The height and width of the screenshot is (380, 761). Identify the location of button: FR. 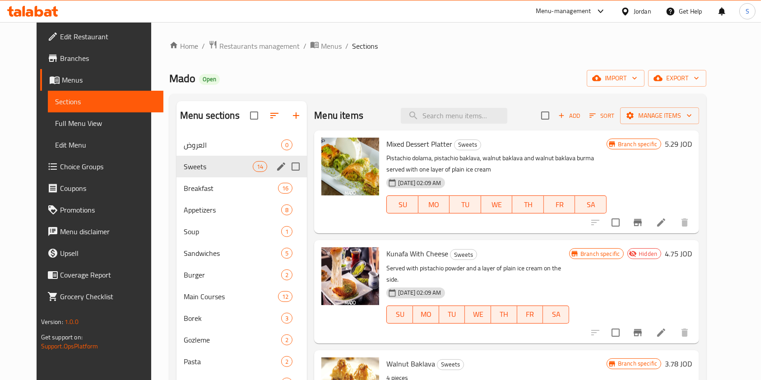
(531, 315).